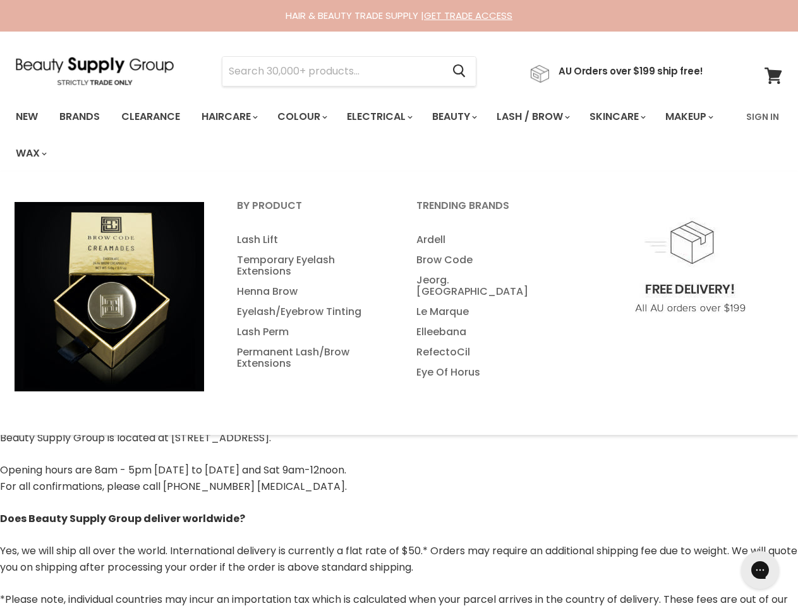 The height and width of the screenshot is (606, 798). What do you see at coordinates (229, 117) in the screenshot?
I see `a: Haircare` at bounding box center [229, 117].